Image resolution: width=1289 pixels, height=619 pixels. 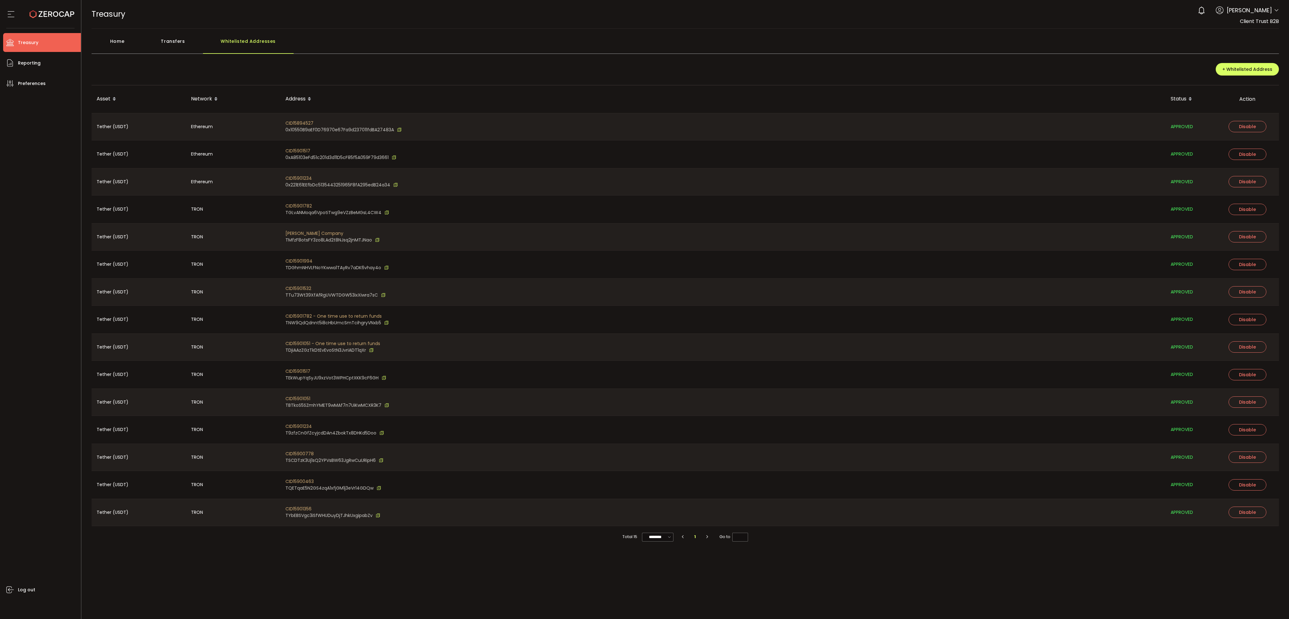 What do you see at coordinates (26, 589) in the screenshot?
I see `span: Log out` at bounding box center [26, 589].